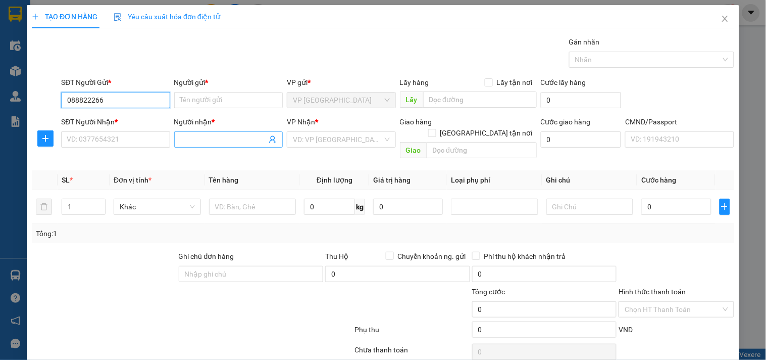 The height and width of the screenshot is (360, 766). Describe the element at coordinates (118, 17) in the screenshot. I see `img: icon` at that location.